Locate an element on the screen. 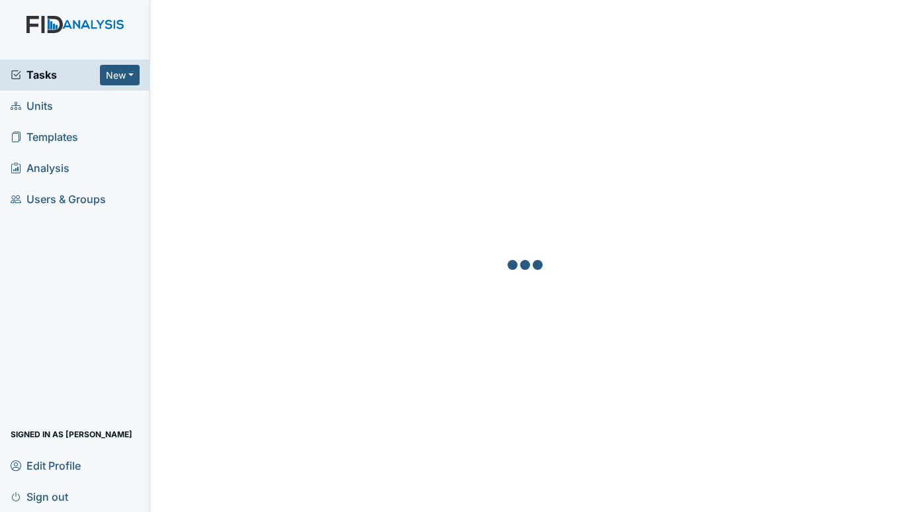  span: Tasks is located at coordinates (55, 75).